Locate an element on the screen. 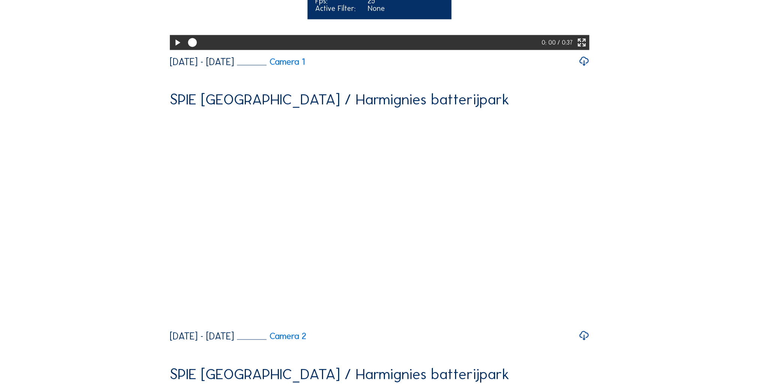 Image resolution: width=759 pixels, height=384 pixels. a: Camera 2 is located at coordinates (271, 336).